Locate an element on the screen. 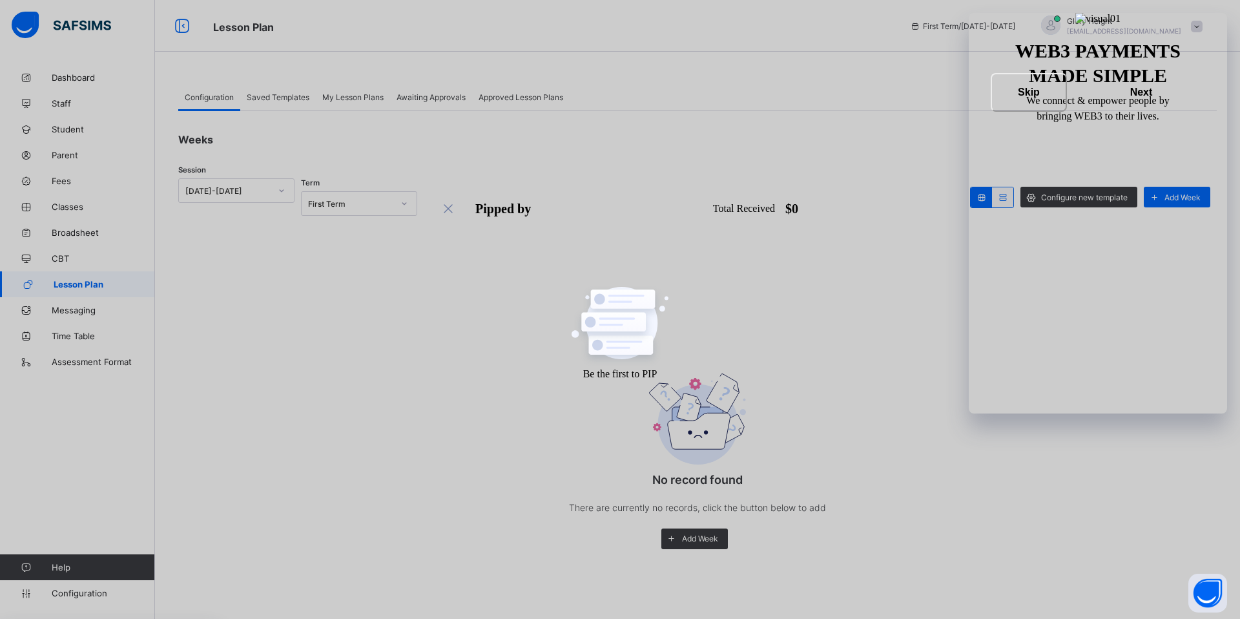 The width and height of the screenshot is (1240, 619). div: Pipped by is located at coordinates (503, 209).